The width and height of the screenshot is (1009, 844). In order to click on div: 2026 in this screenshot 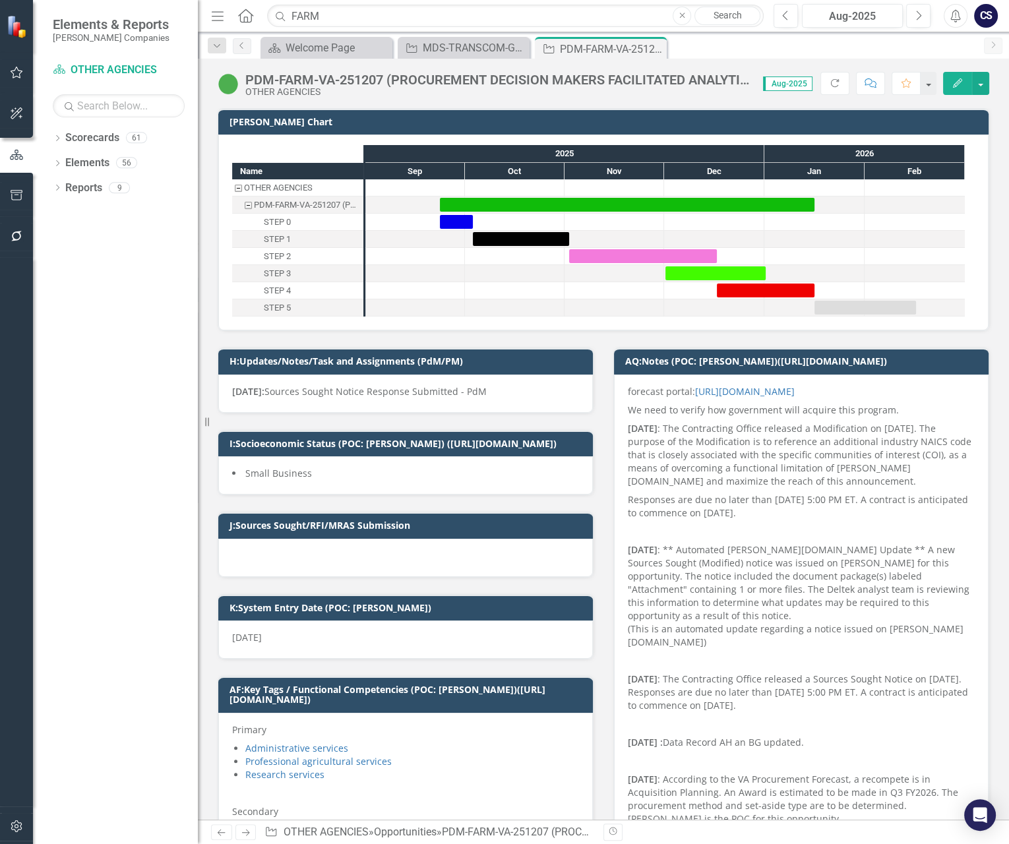, I will do `click(865, 154)`.